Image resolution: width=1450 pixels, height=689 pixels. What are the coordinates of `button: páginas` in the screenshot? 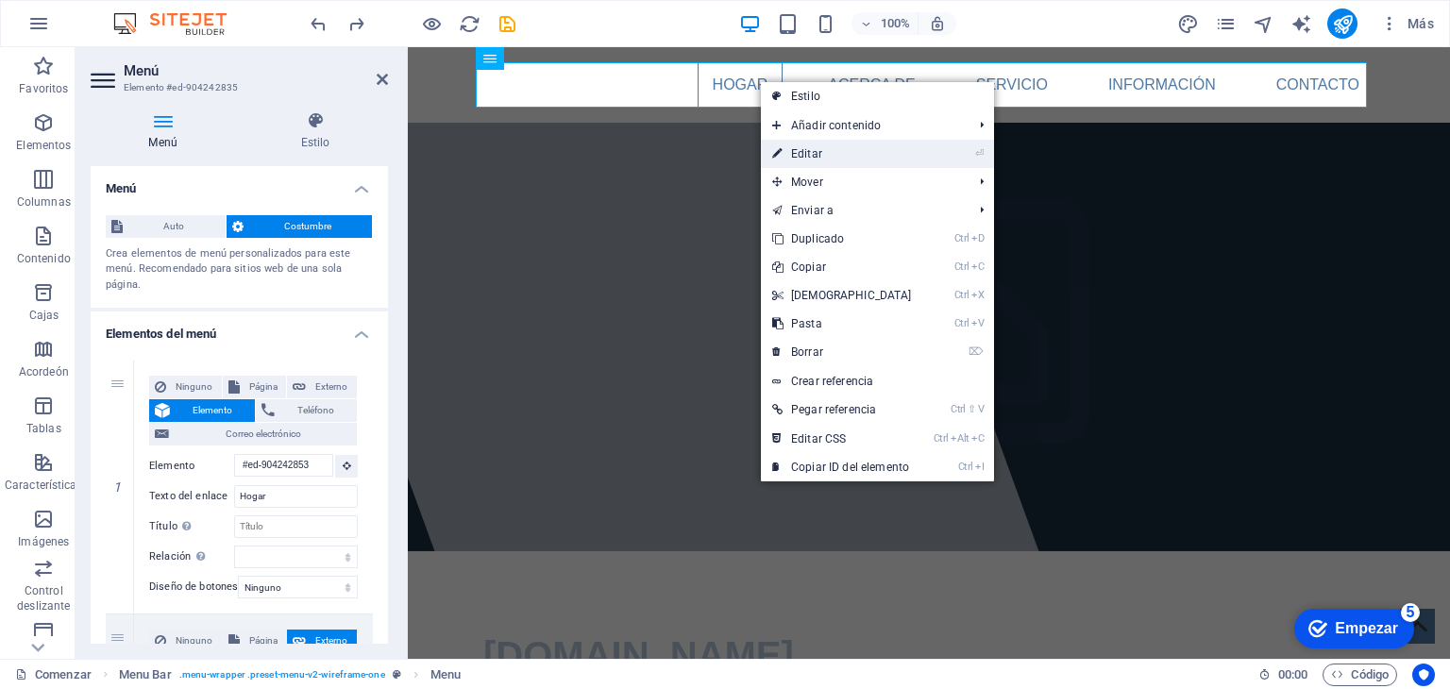 It's located at (1225, 24).